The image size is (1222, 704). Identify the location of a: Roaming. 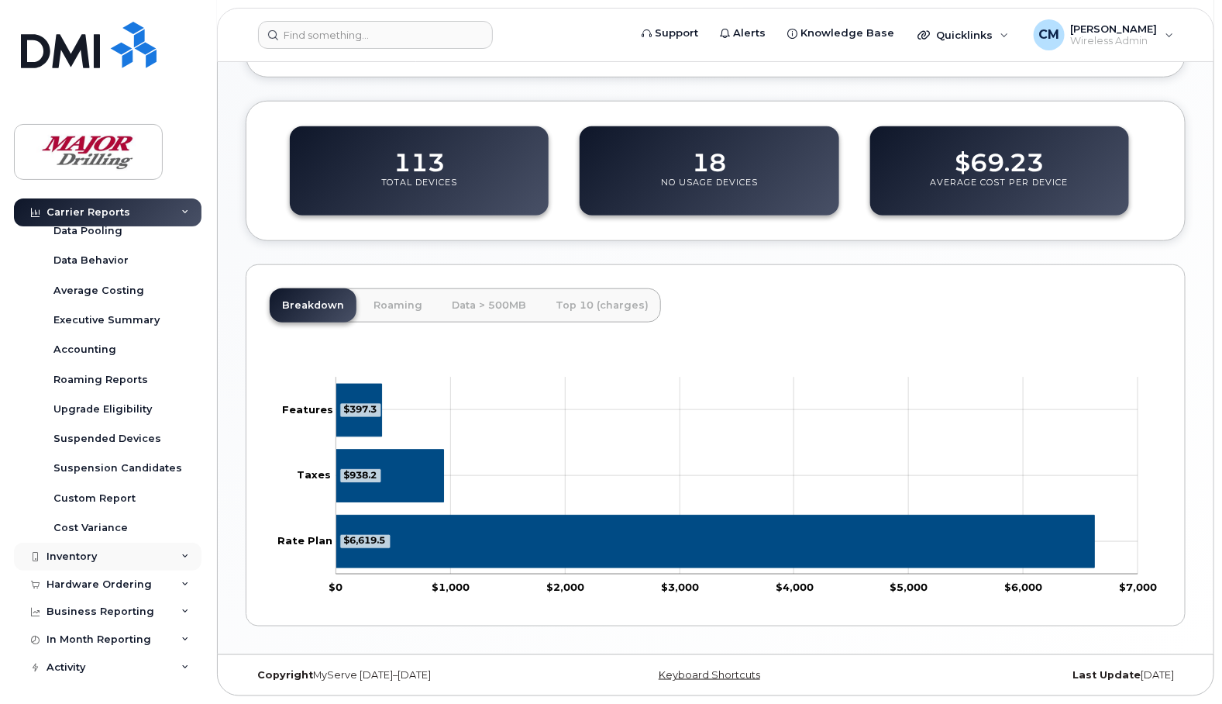
(398, 305).